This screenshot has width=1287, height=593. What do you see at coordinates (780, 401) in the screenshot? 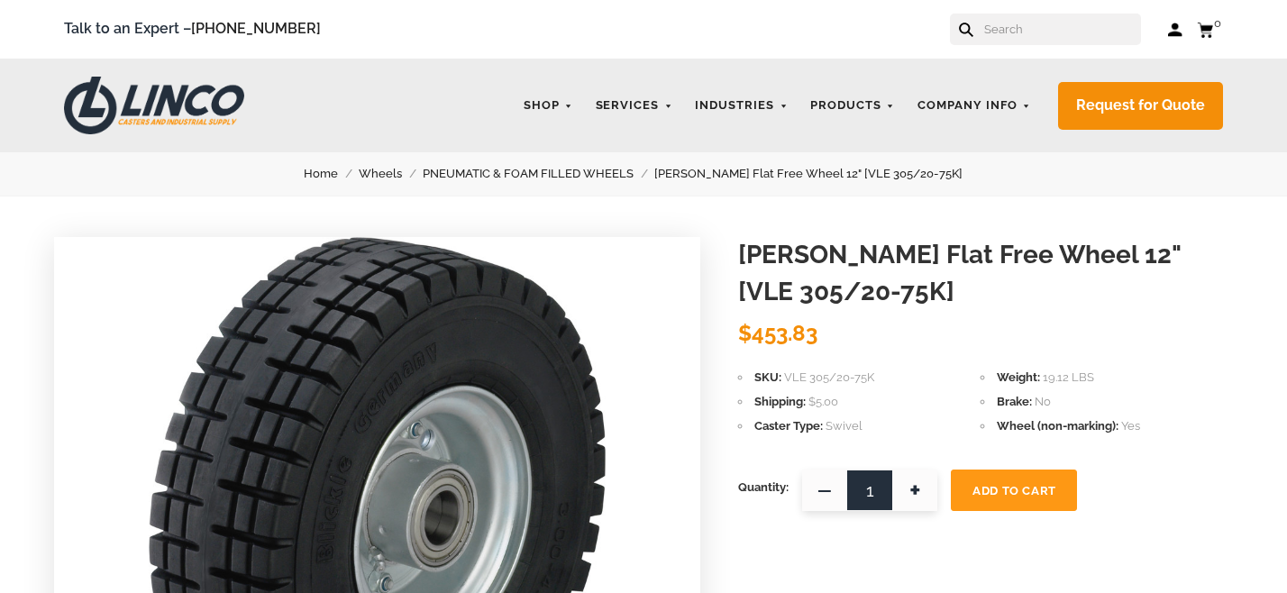
I see `span: Shipping` at bounding box center [780, 401].